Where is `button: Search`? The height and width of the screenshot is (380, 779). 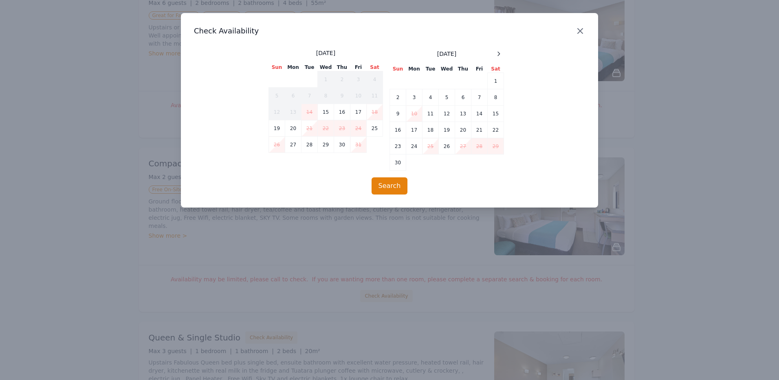
button: Search is located at coordinates (390, 186).